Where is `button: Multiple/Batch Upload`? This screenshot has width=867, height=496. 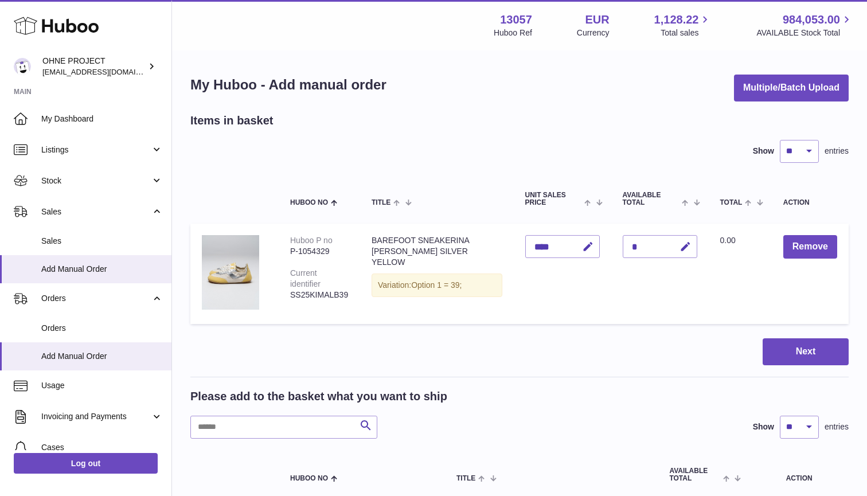 button: Multiple/Batch Upload is located at coordinates (791, 88).